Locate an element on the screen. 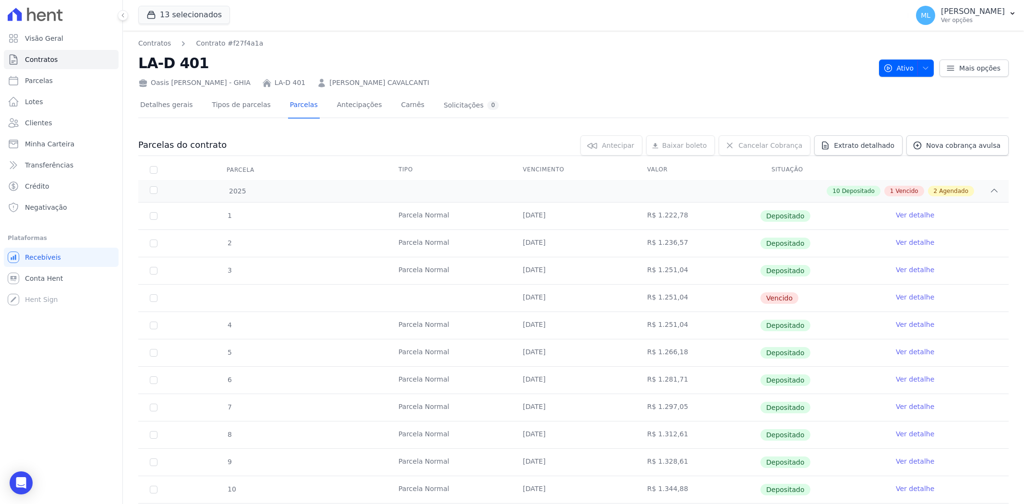 The height and width of the screenshot is (504, 1024). h2: LA-D 401 is located at coordinates (505, 63).